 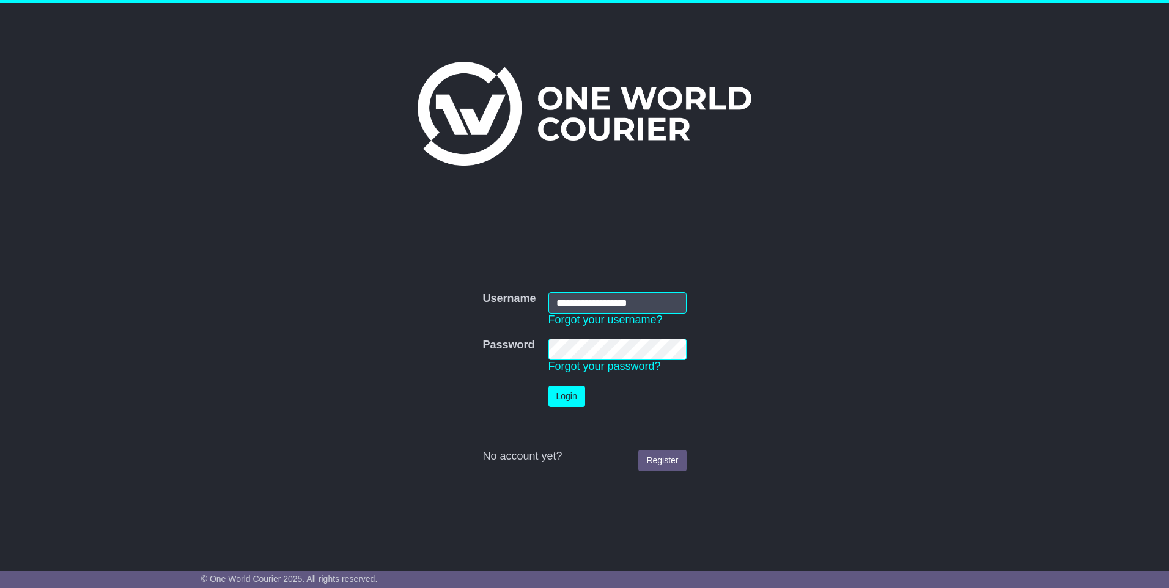 I want to click on a: Forgot your password?, so click(x=604, y=366).